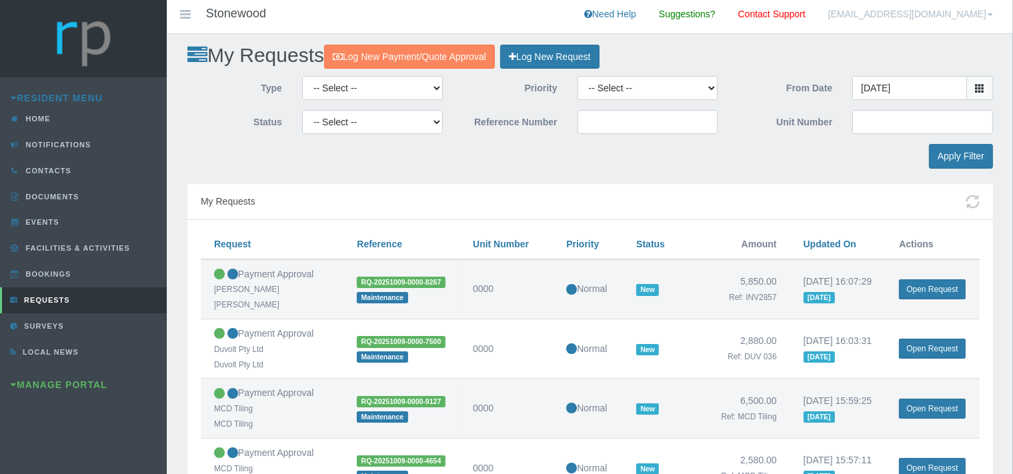 The image size is (1013, 474). I want to click on label: Reference Number, so click(510, 120).